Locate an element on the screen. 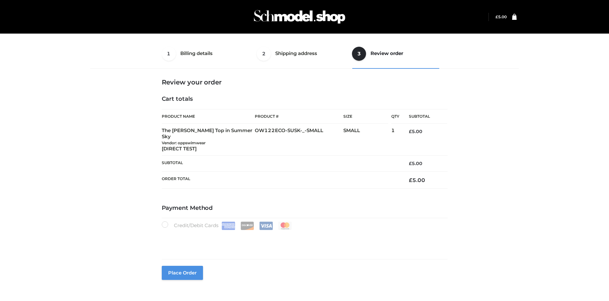 The width and height of the screenshot is (609, 301). th: Size is located at coordinates (366, 116).